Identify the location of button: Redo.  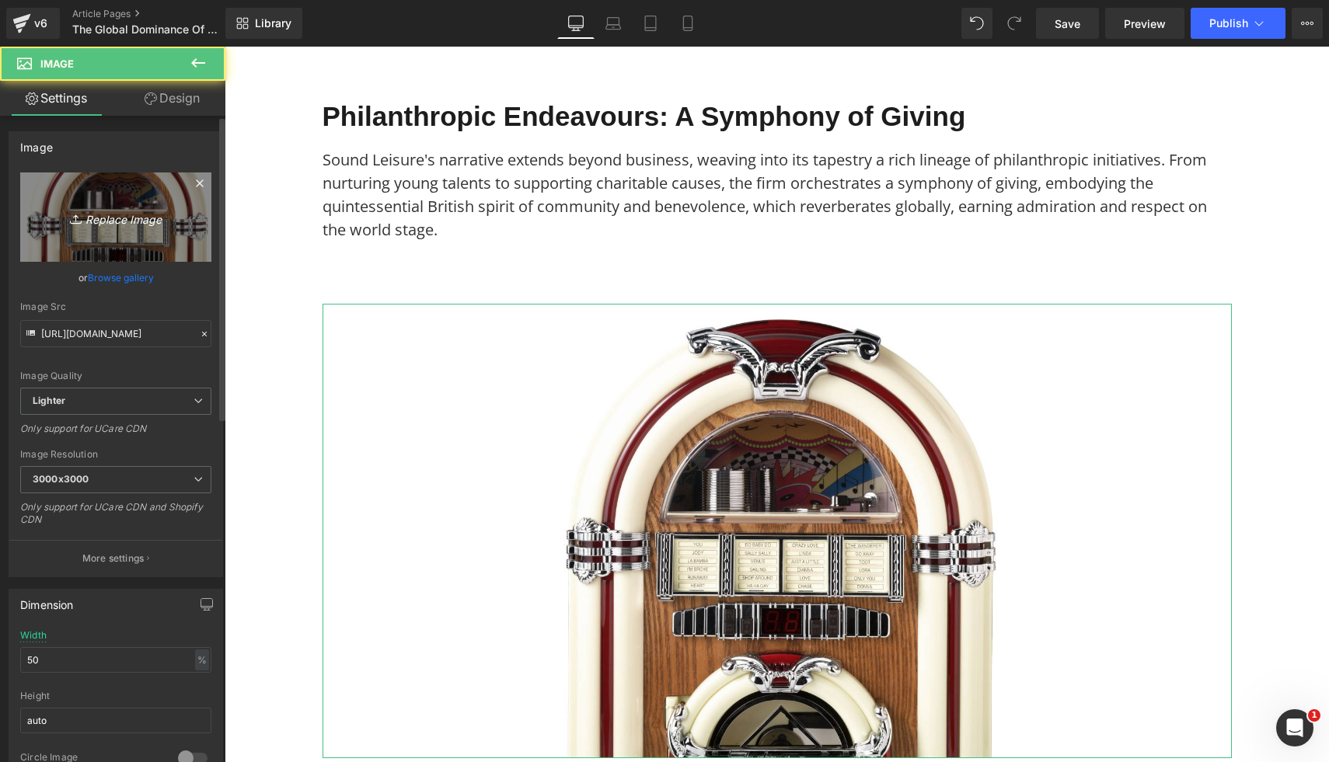
(1014, 23).